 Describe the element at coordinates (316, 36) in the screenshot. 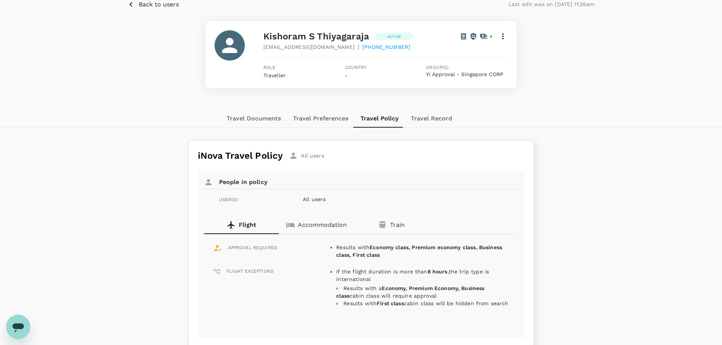

I see `span: Kishoram S Thiyagaraja` at that location.